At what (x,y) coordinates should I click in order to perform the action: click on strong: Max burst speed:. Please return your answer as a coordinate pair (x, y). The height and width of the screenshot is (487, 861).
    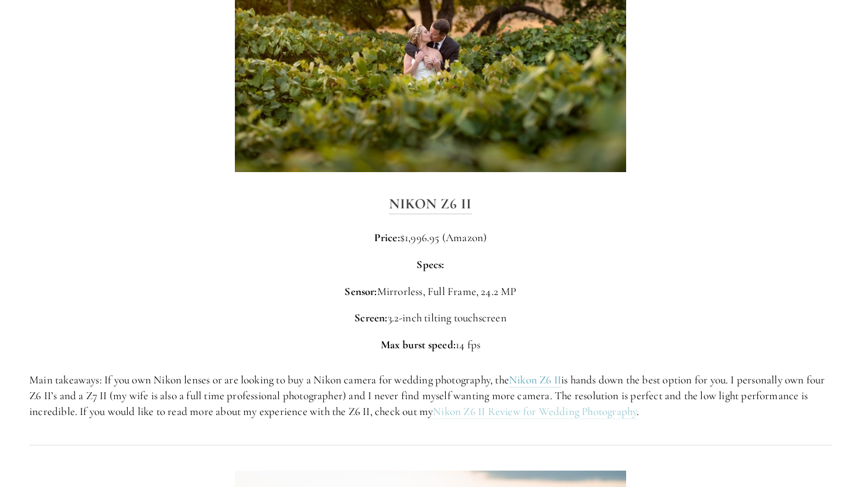
    Looking at the image, I should click on (418, 344).